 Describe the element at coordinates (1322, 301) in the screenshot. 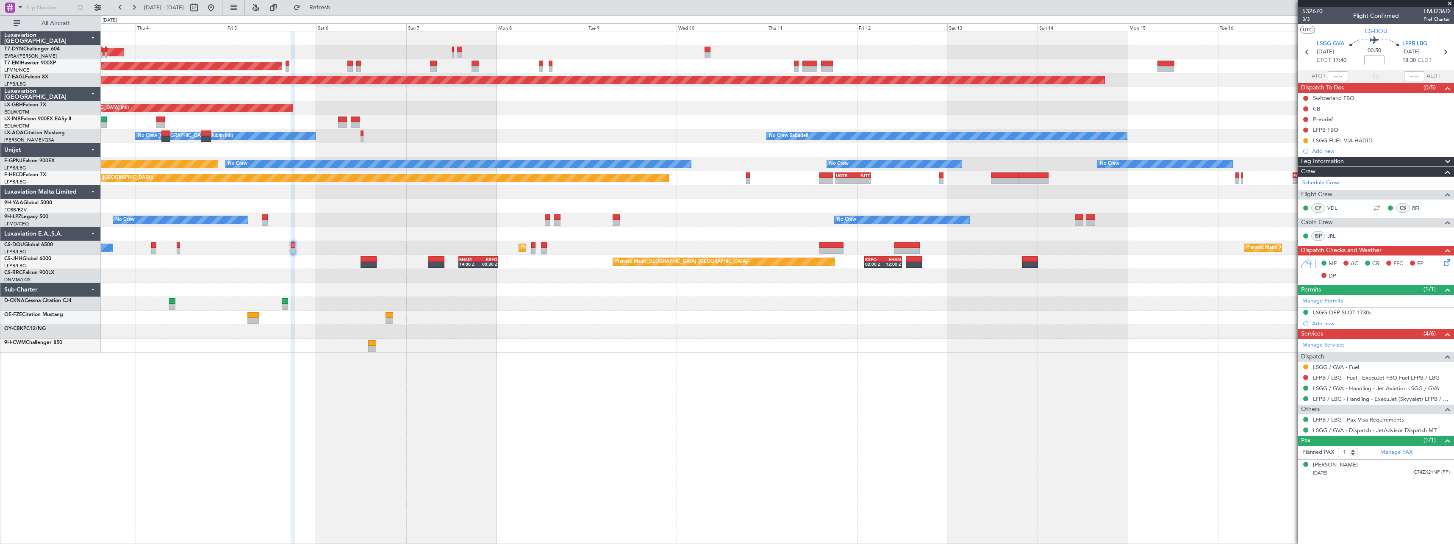

I see `a: Manage Permits` at that location.